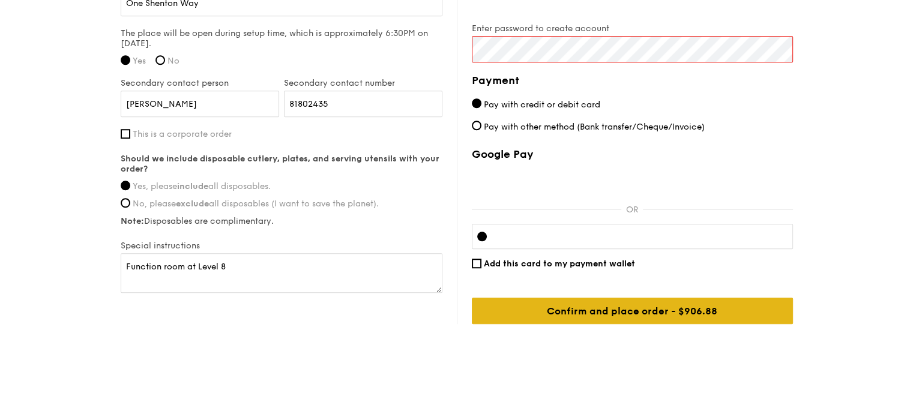 Image resolution: width=913 pixels, height=417 pixels. What do you see at coordinates (200, 83) in the screenshot?
I see `label: Secondary contact person` at bounding box center [200, 83].